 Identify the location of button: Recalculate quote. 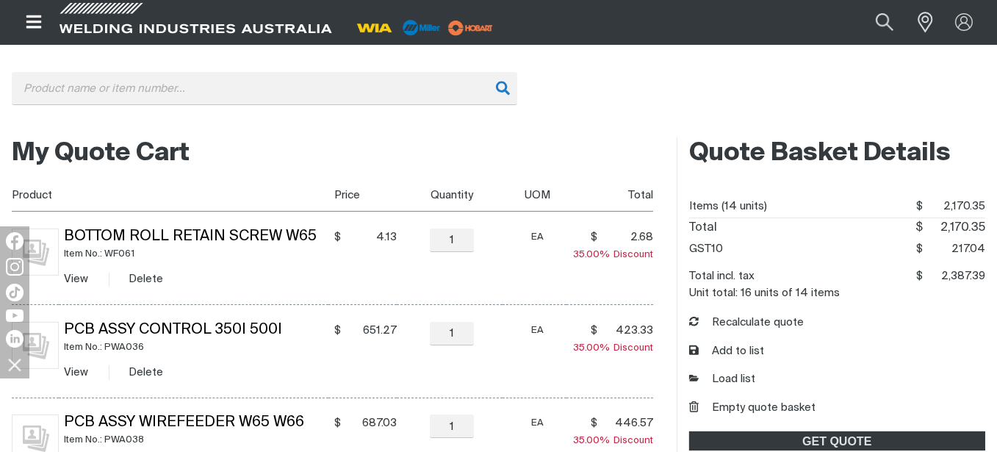
(746, 322).